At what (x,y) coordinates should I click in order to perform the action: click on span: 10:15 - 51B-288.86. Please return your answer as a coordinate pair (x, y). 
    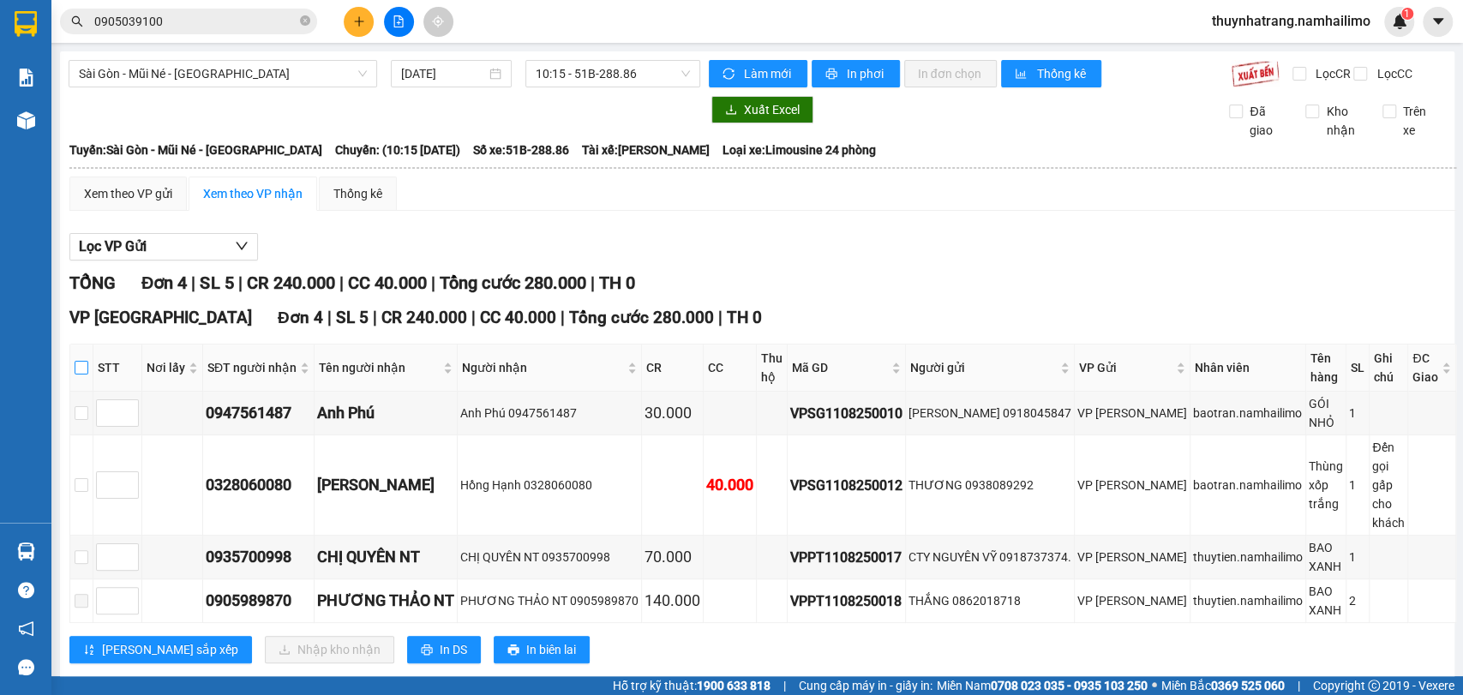
    Looking at the image, I should click on (612, 74).